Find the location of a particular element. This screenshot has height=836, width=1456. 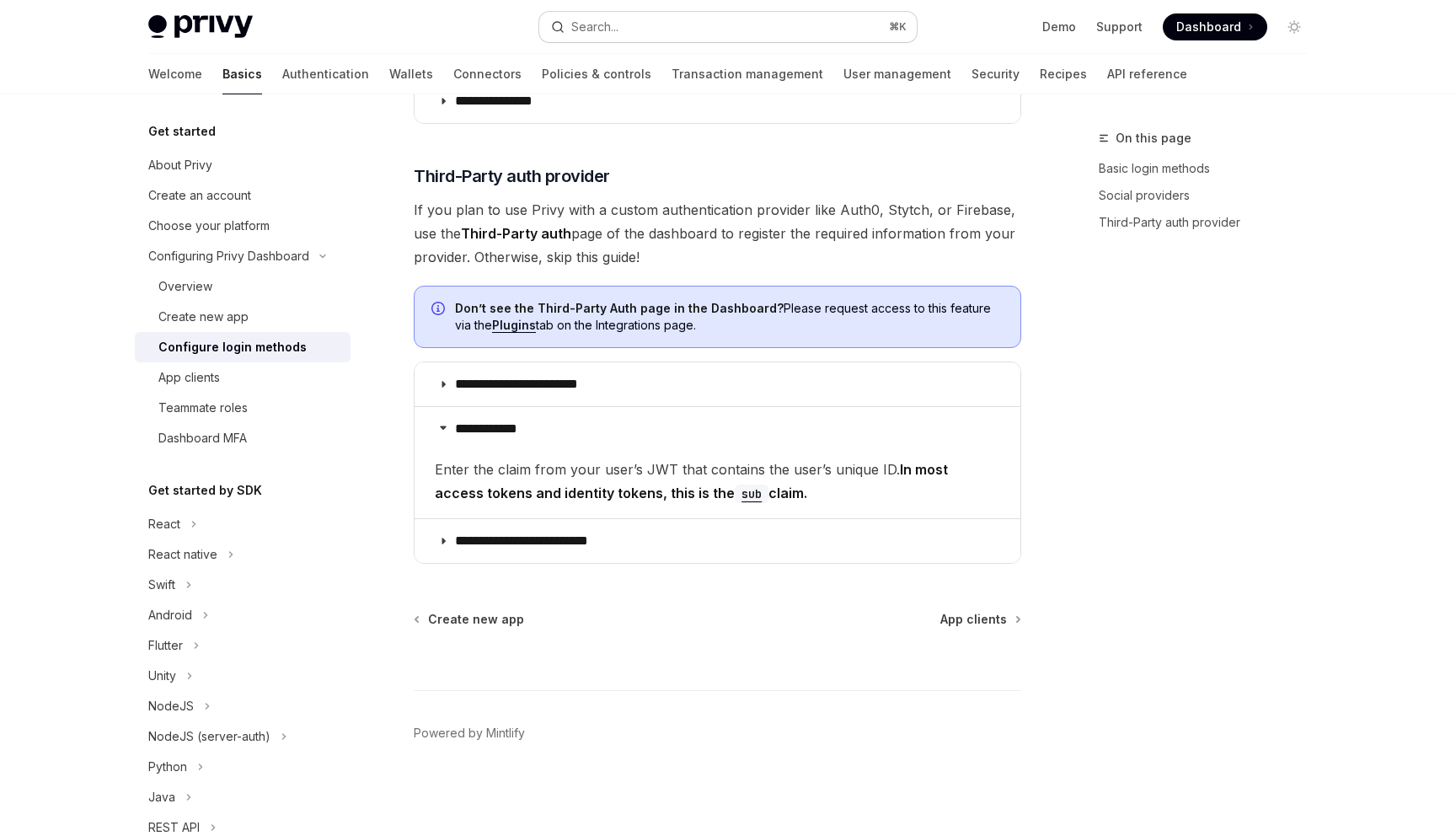

div: App clients is located at coordinates (189, 377).